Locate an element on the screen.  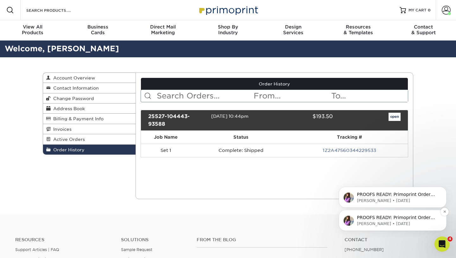
h4: From the Blog is located at coordinates (262, 240).